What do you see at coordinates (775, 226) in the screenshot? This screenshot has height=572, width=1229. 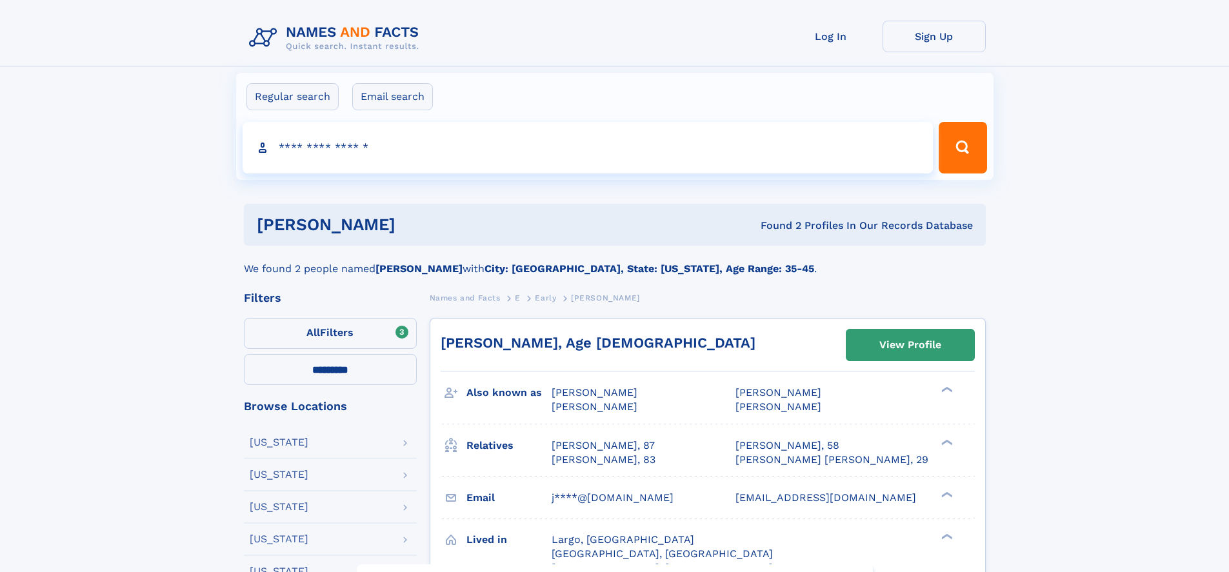 I see `div: Found 2 Profiles In Our Records Database` at bounding box center [775, 226].